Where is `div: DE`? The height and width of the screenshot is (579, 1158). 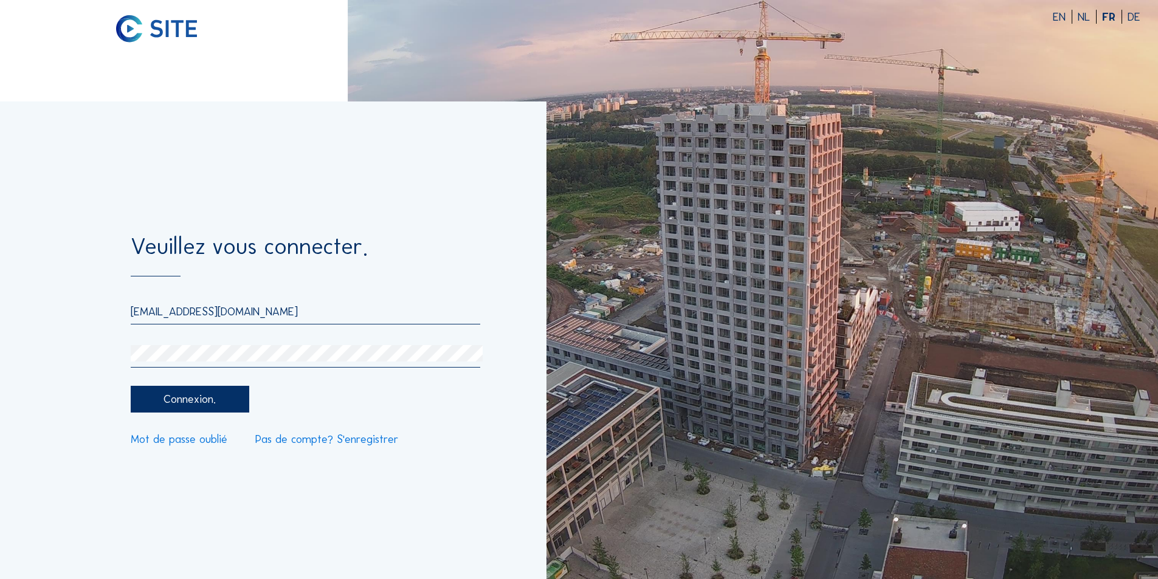 div: DE is located at coordinates (1133, 17).